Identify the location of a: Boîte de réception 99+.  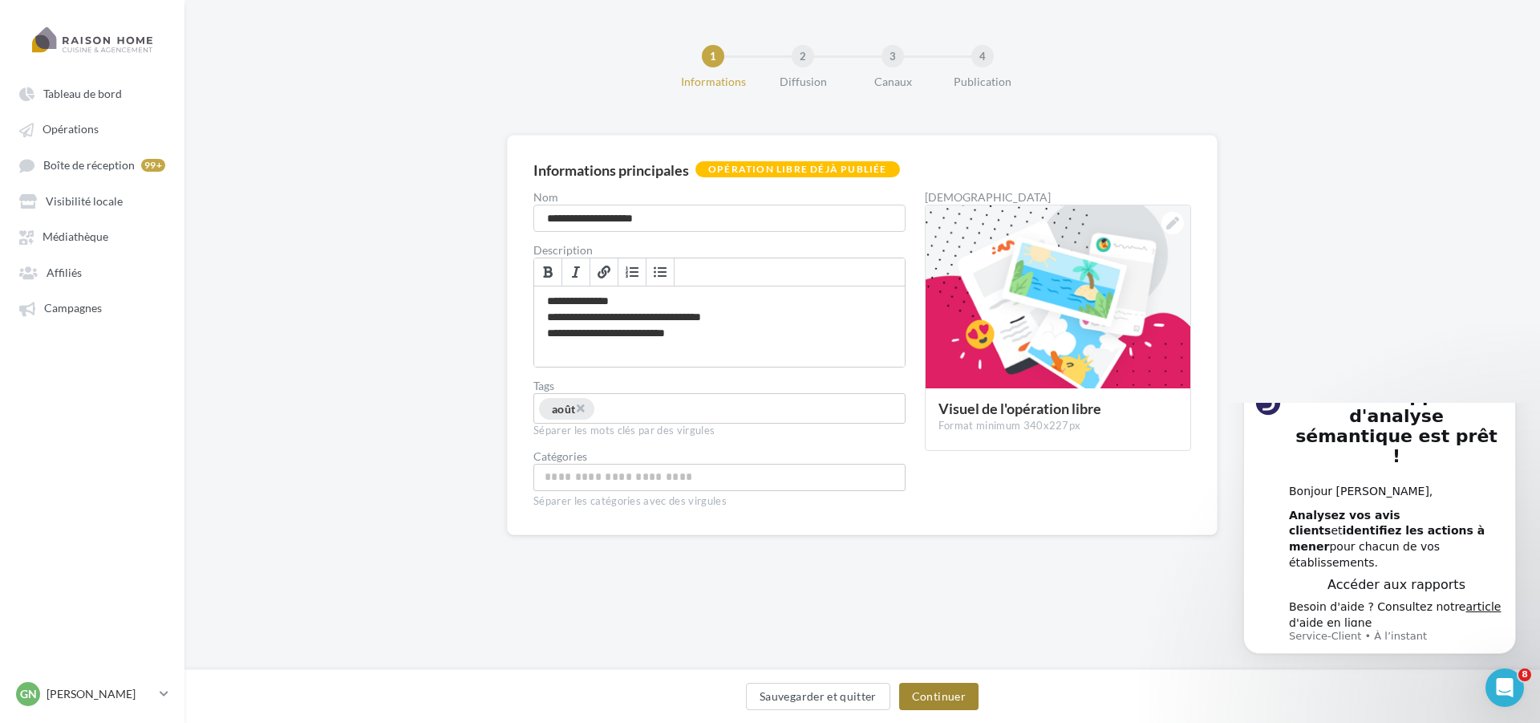
(92, 164).